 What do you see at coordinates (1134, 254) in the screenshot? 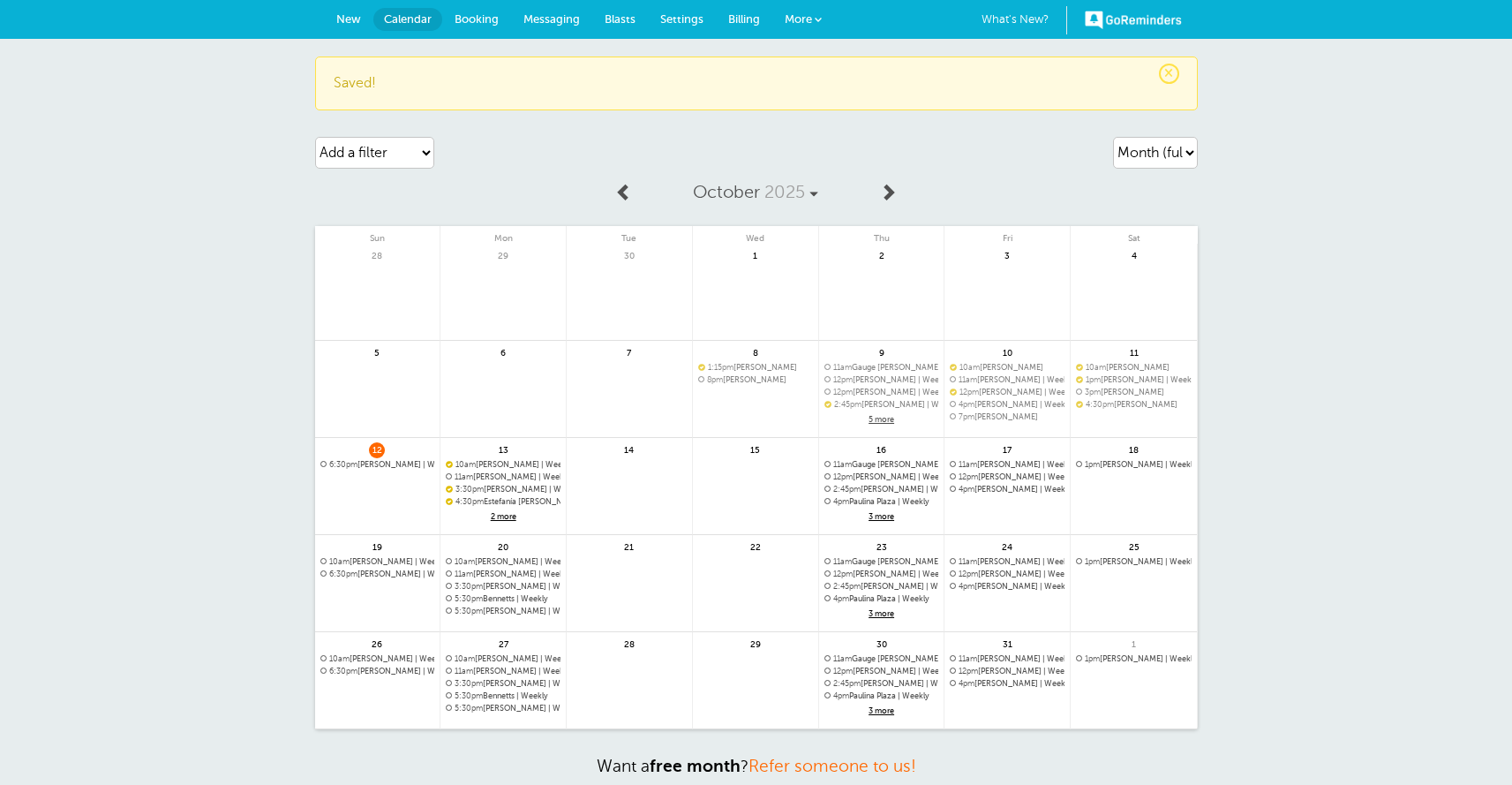
I see `span: 4` at bounding box center [1134, 254].